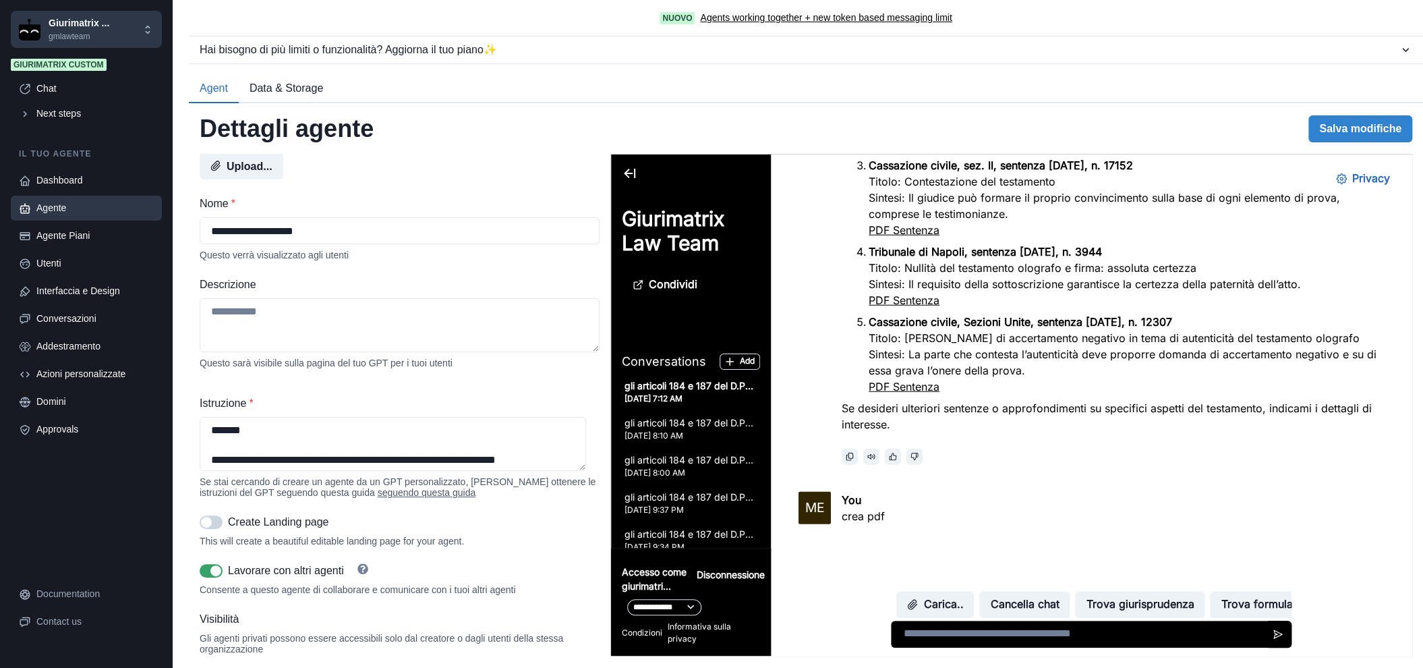 Image resolution: width=1423 pixels, height=668 pixels. I want to click on div: Hai bisogno di più limiti o funzionalità? Aggiorna il tuo piano ✨, so click(799, 50).